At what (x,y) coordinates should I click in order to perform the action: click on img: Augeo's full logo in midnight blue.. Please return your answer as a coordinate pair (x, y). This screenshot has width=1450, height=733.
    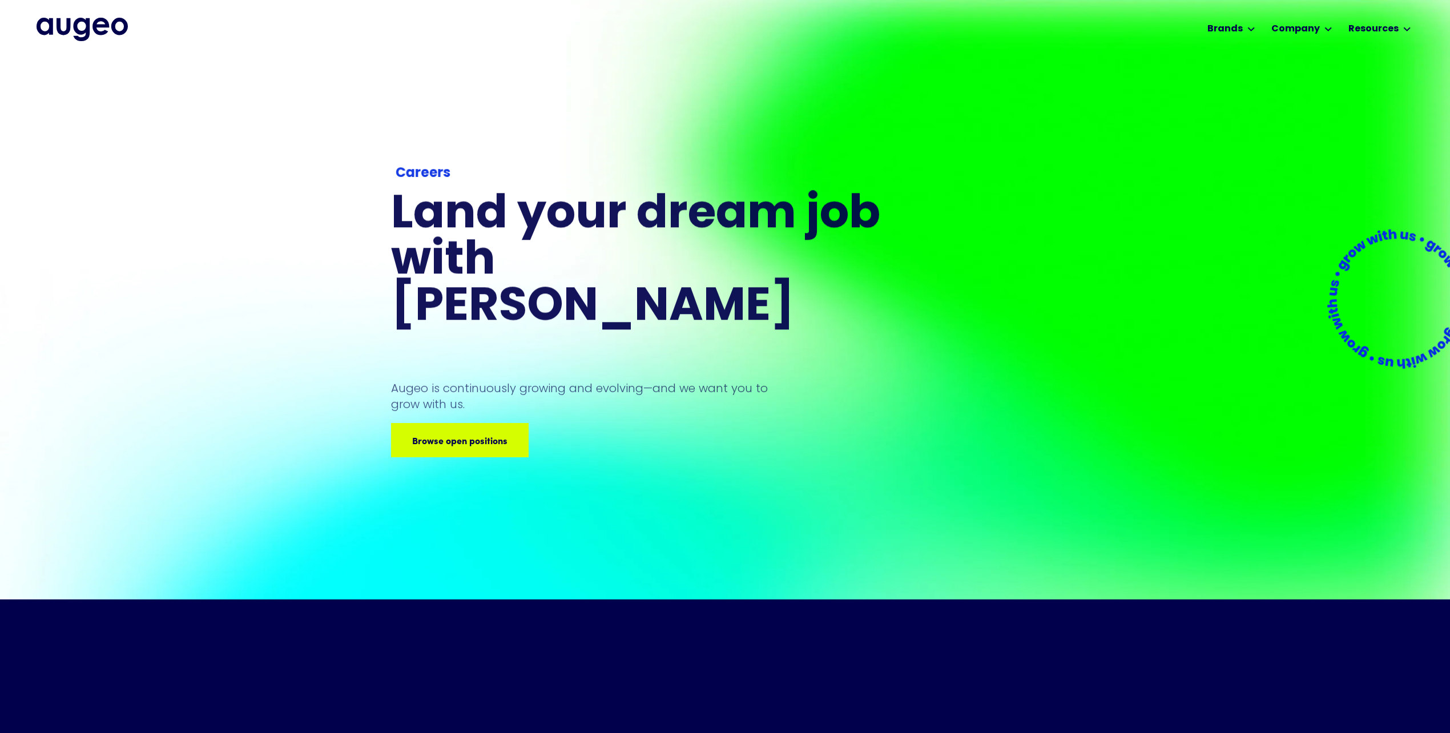
    Looking at the image, I should click on (82, 29).